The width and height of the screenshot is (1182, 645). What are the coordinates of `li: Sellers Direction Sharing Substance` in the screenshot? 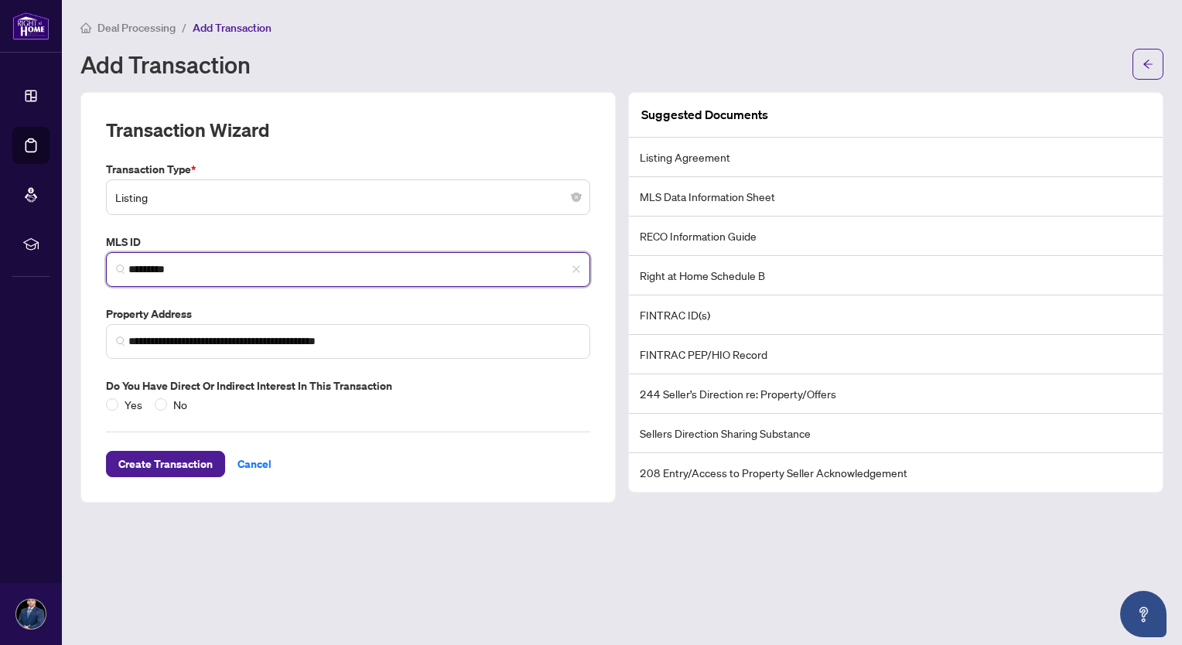 It's located at (896, 433).